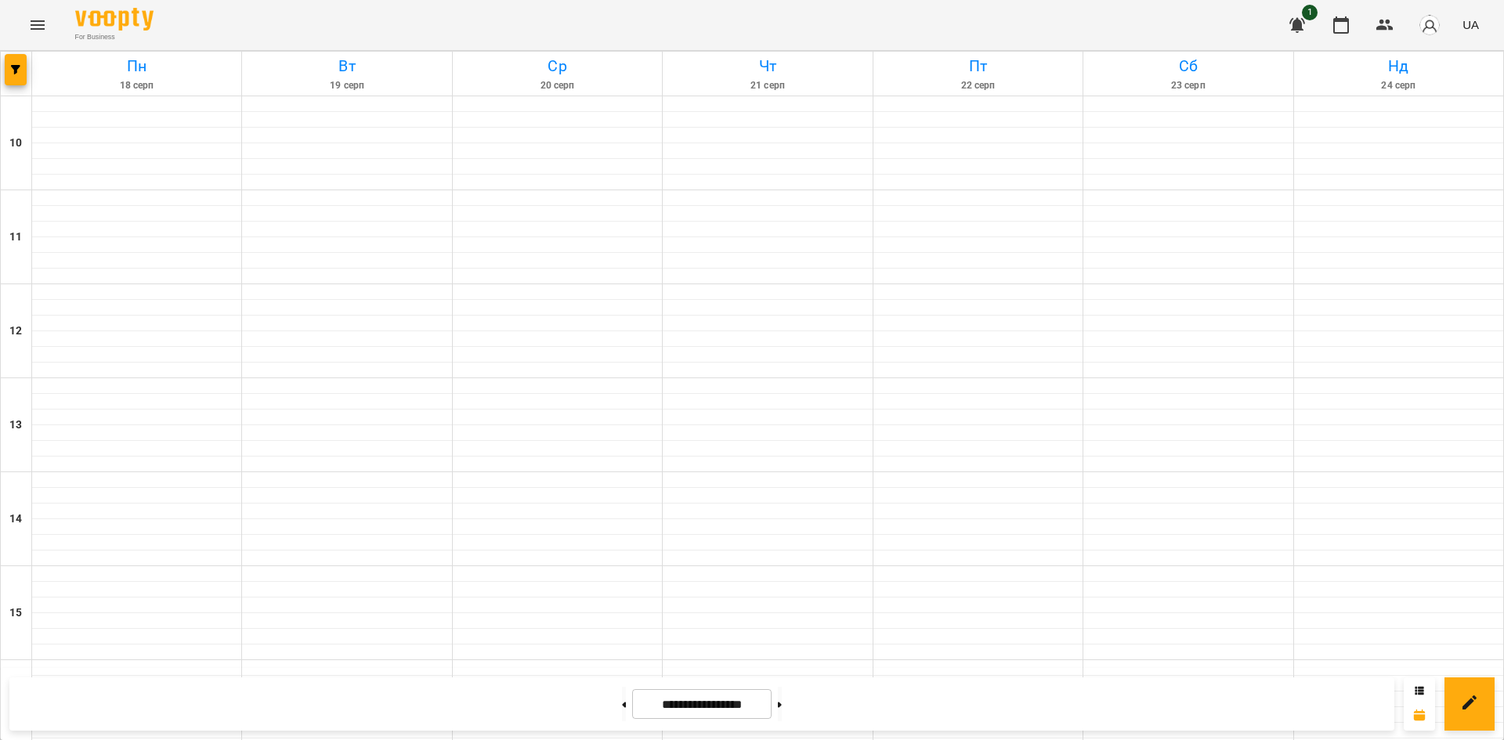  What do you see at coordinates (557, 85) in the screenshot?
I see `h6: 20 серп` at bounding box center [557, 85].